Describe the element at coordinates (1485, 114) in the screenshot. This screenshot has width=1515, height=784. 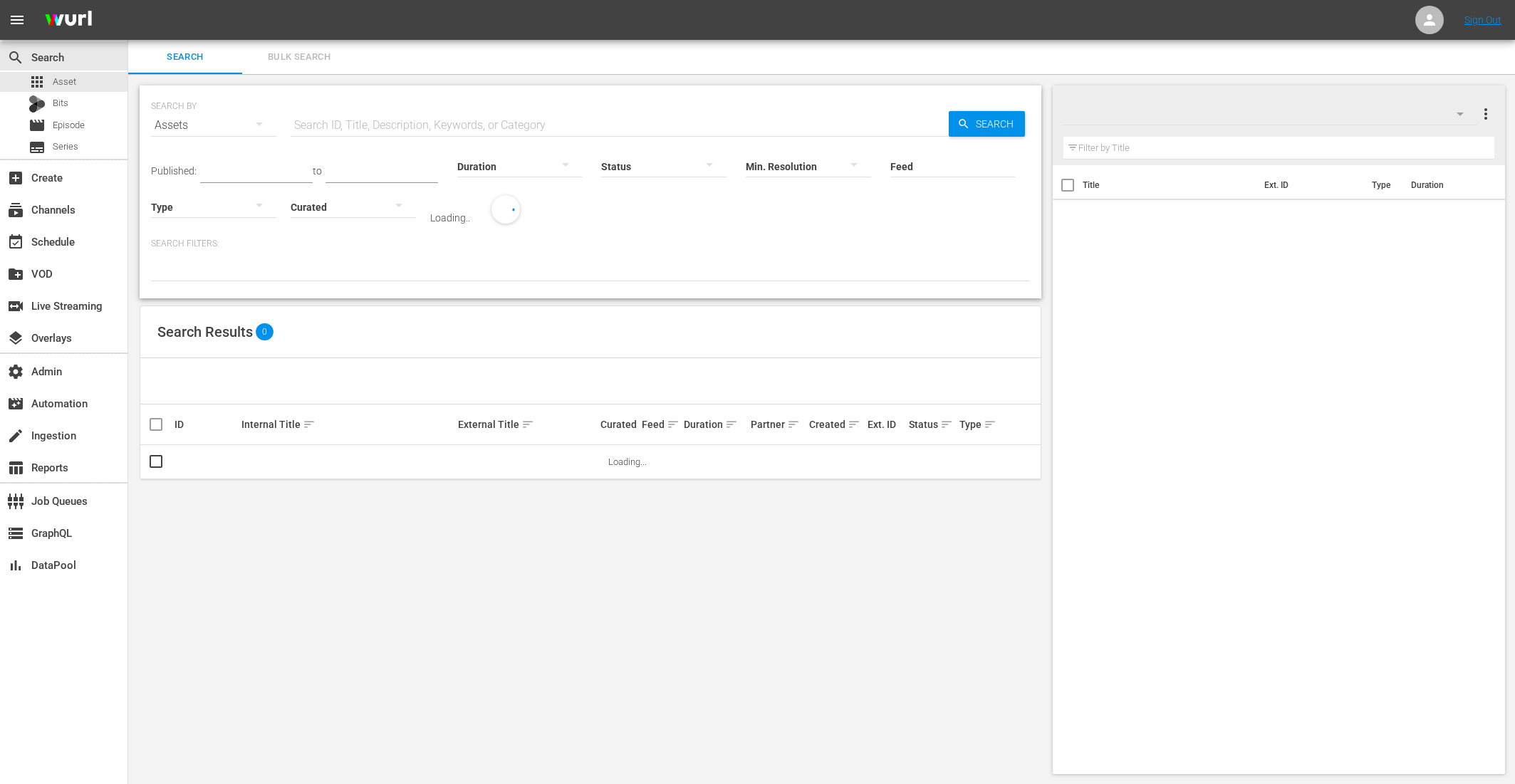
I see `button: more_vert` at that location.